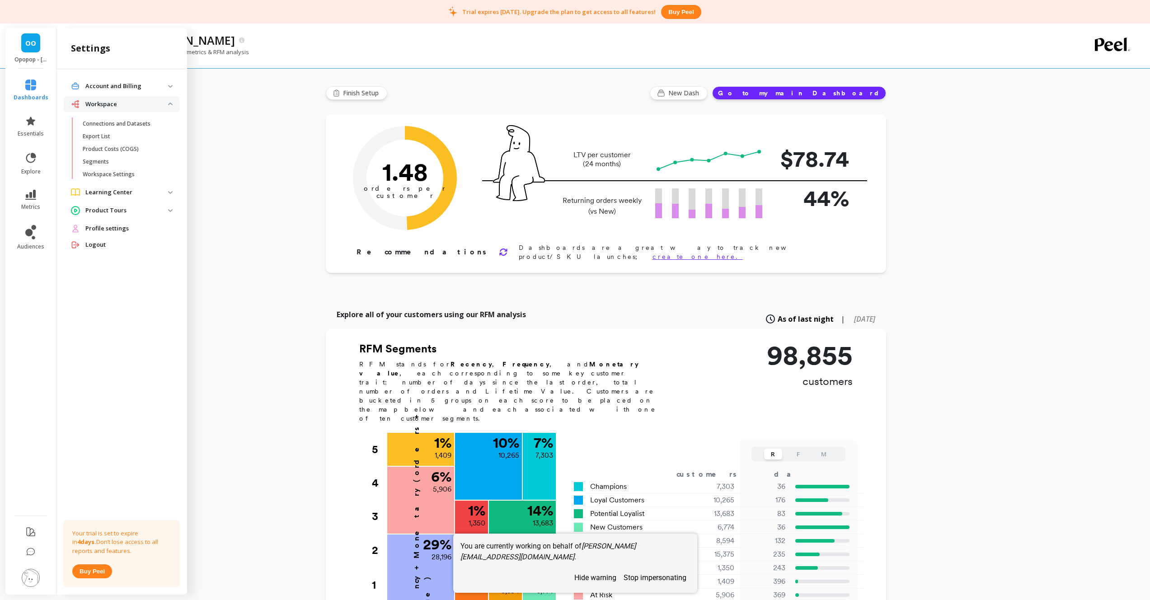 The height and width of the screenshot is (600, 1150). I want to click on p: Returning orders weekly (vs New), so click(602, 206).